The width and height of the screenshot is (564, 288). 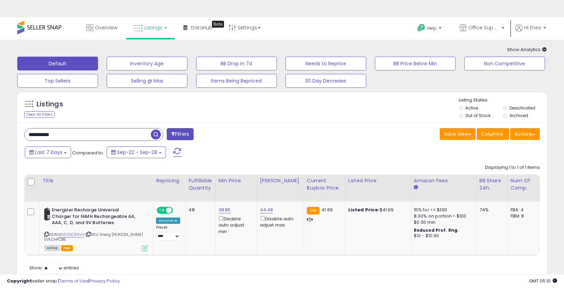 I want to click on b: Energizer Recharge Universal Charger for NiMH Rechargeable AA, AAA, C, D, and 9V Batteries, so click(x=93, y=217).